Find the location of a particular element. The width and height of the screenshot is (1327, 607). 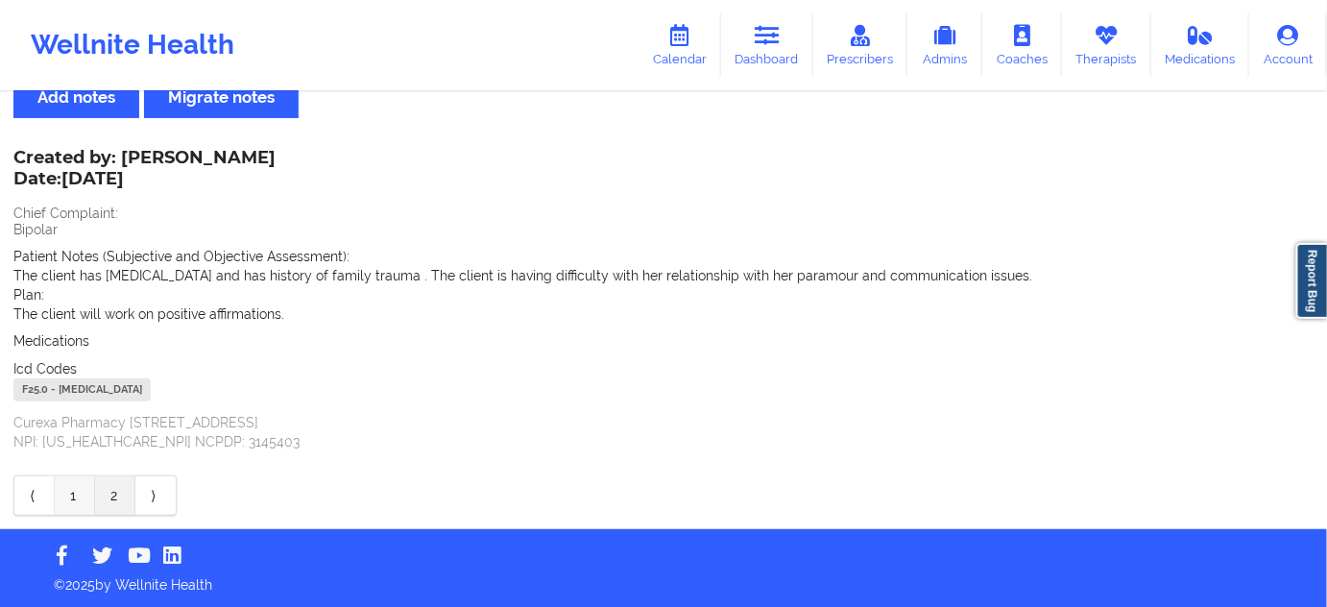

a: 2 is located at coordinates (115, 495).